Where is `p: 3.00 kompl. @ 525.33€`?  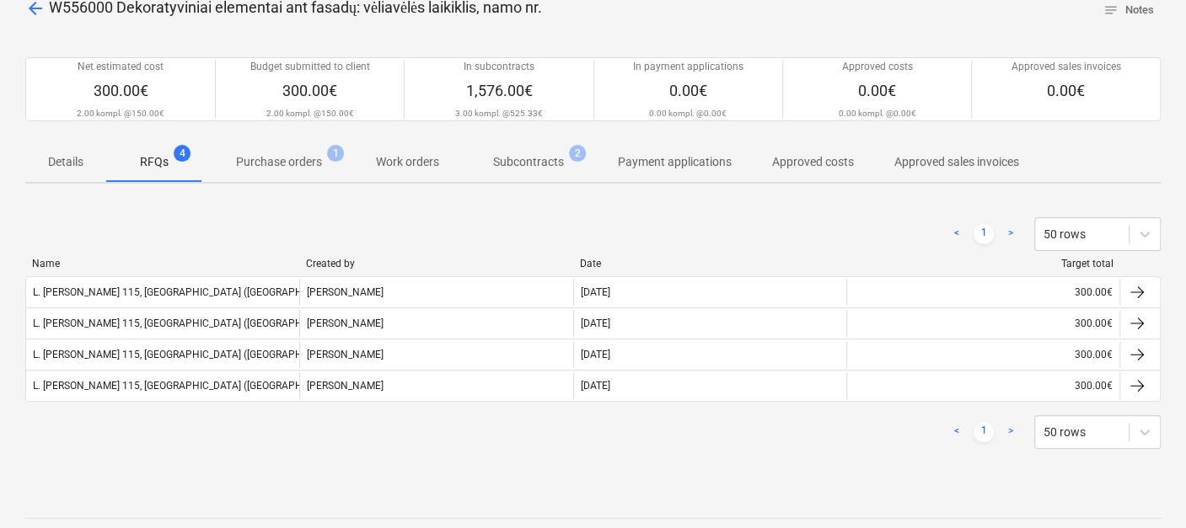 p: 3.00 kompl. @ 525.33€ is located at coordinates (499, 113).